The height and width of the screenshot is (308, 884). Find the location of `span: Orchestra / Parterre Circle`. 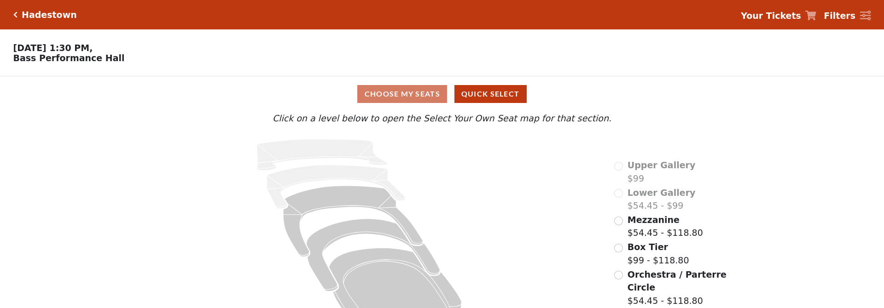

span: Orchestra / Parterre Circle is located at coordinates (677, 281).